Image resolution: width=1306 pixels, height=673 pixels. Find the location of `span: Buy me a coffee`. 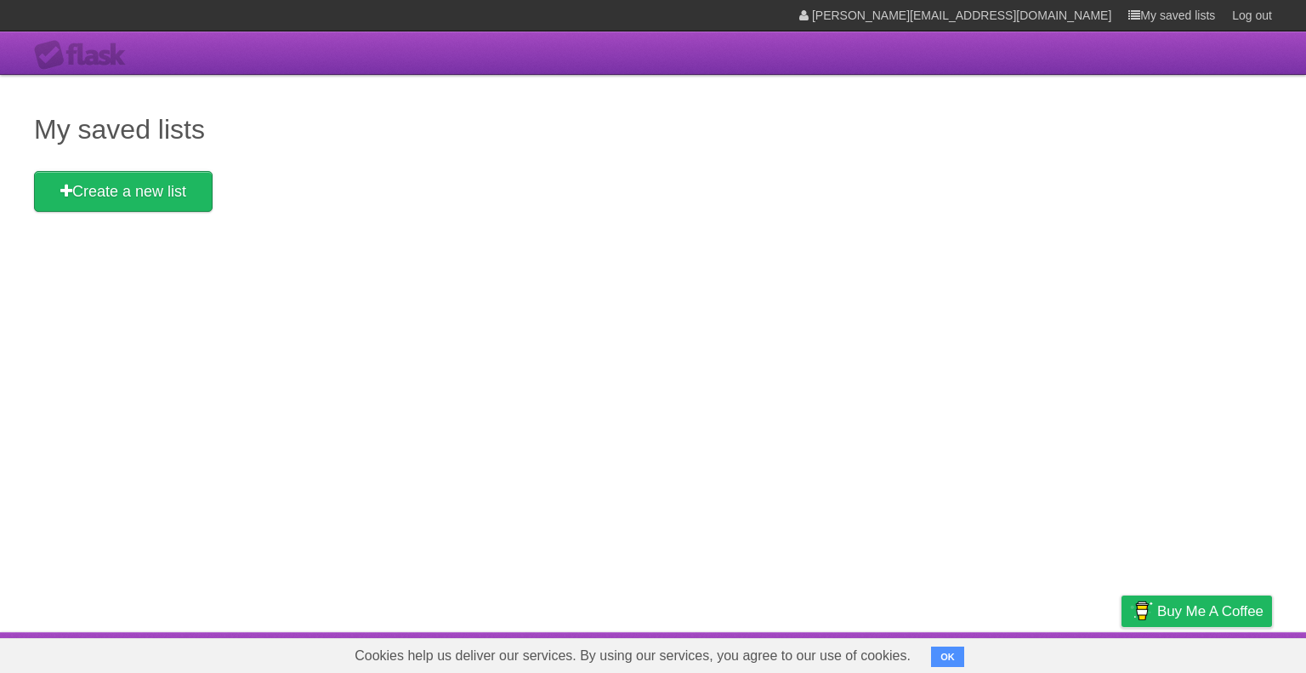

span: Buy me a coffee is located at coordinates (1210, 611).